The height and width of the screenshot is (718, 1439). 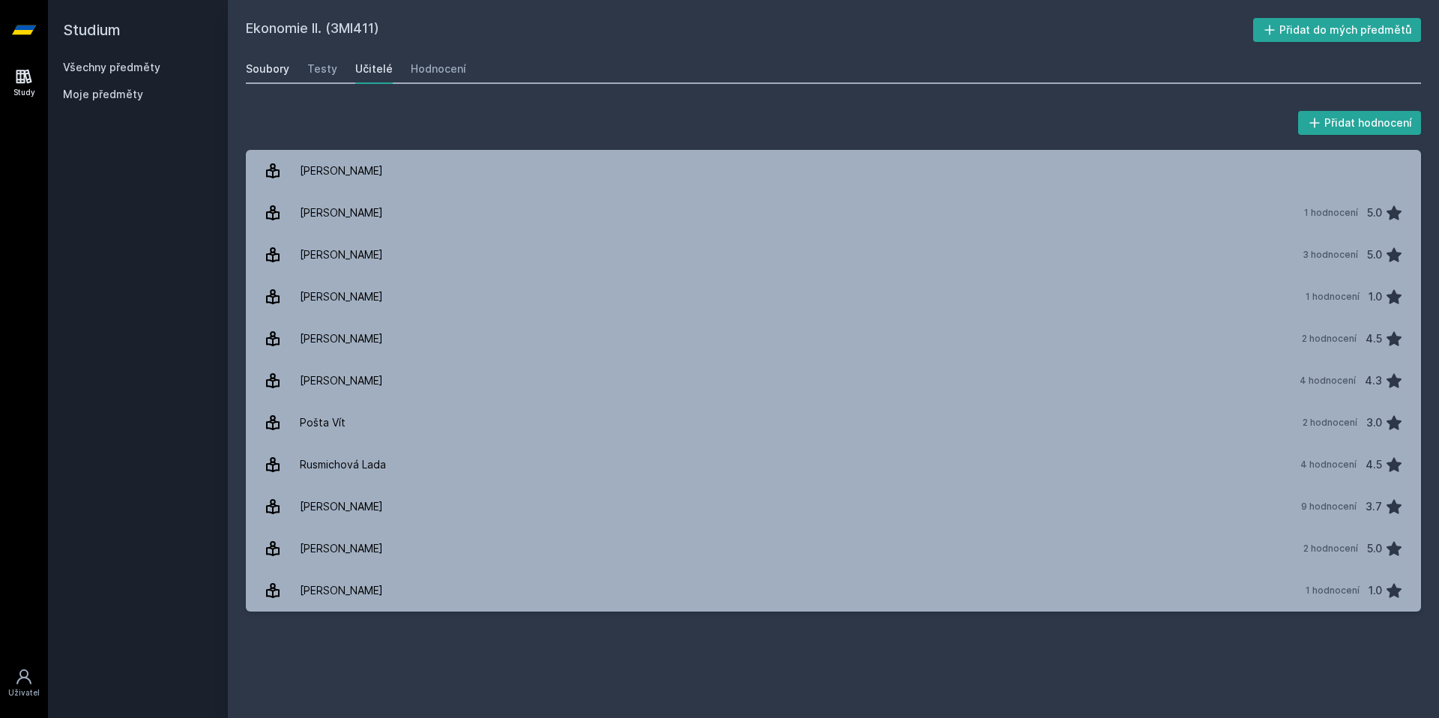 What do you see at coordinates (322, 69) in the screenshot?
I see `div: Testy` at bounding box center [322, 69].